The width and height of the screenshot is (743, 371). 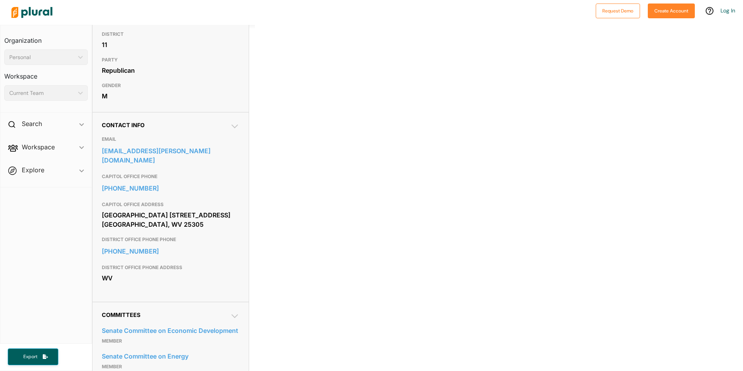 I want to click on h3: DISTRICT OFFICE PHONE PHONE, so click(x=171, y=239).